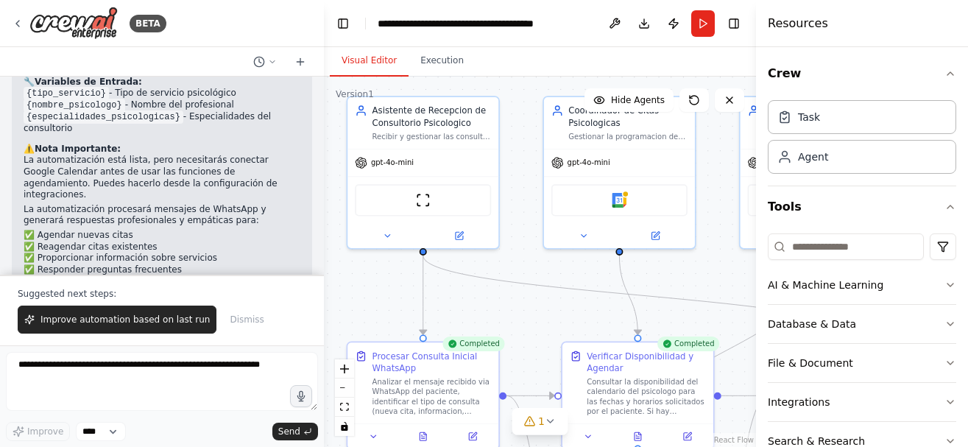  Describe the element at coordinates (432, 116) in the screenshot. I see `div: Asistente de Recepcion de Consultorio Psicologico` at that location.